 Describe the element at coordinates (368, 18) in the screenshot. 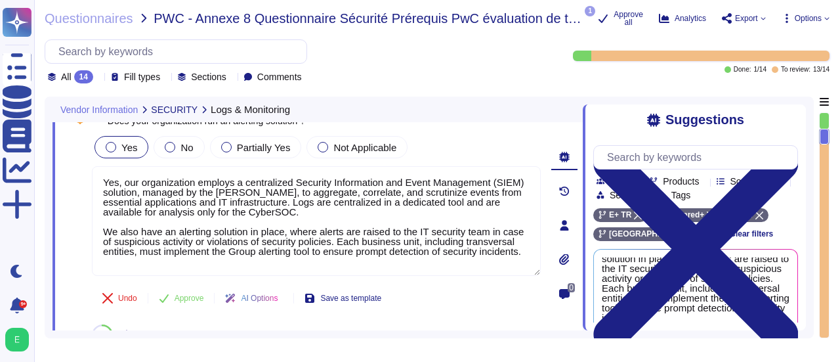

I see `span: PWC - Annexe 8 Questionnaire Sécurité Prérequis PwC évaluation de tiers` at that location.